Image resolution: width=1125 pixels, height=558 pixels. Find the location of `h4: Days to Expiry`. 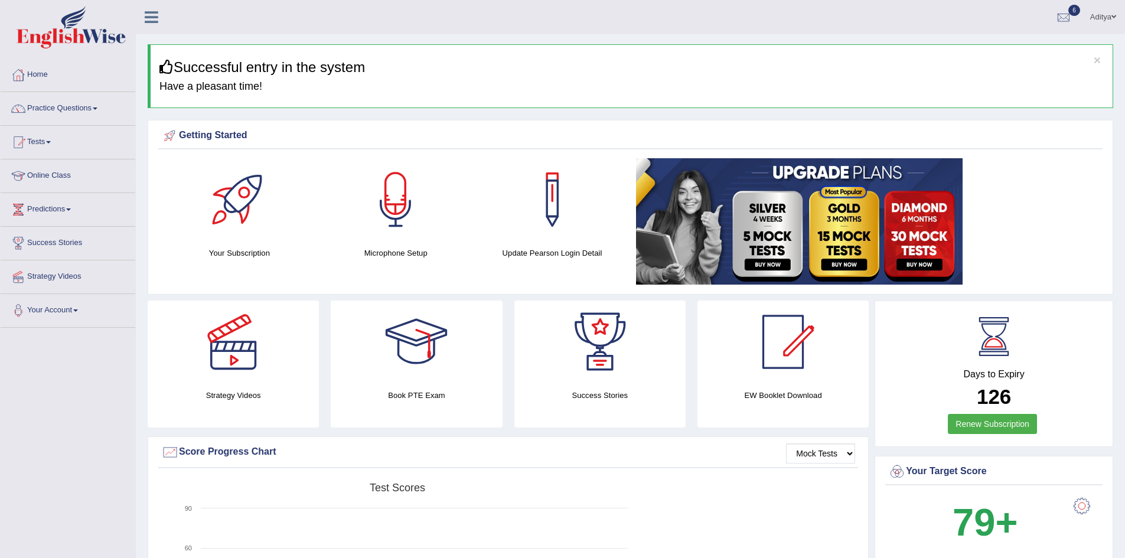

h4: Days to Expiry is located at coordinates (994, 375).